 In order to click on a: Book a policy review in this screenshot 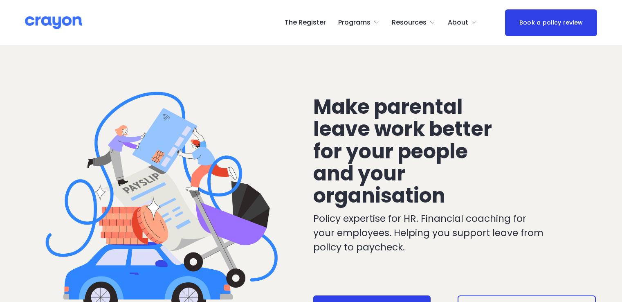, I will do `click(551, 22)`.